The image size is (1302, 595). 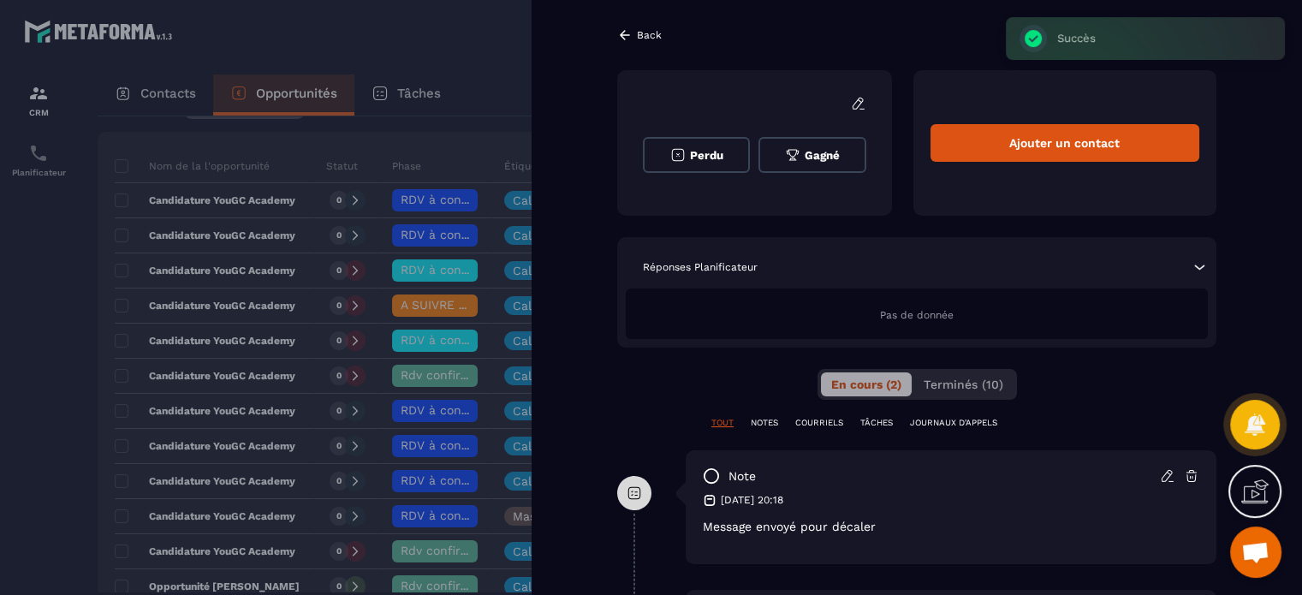 I want to click on span: Terminés (10), so click(x=963, y=384).